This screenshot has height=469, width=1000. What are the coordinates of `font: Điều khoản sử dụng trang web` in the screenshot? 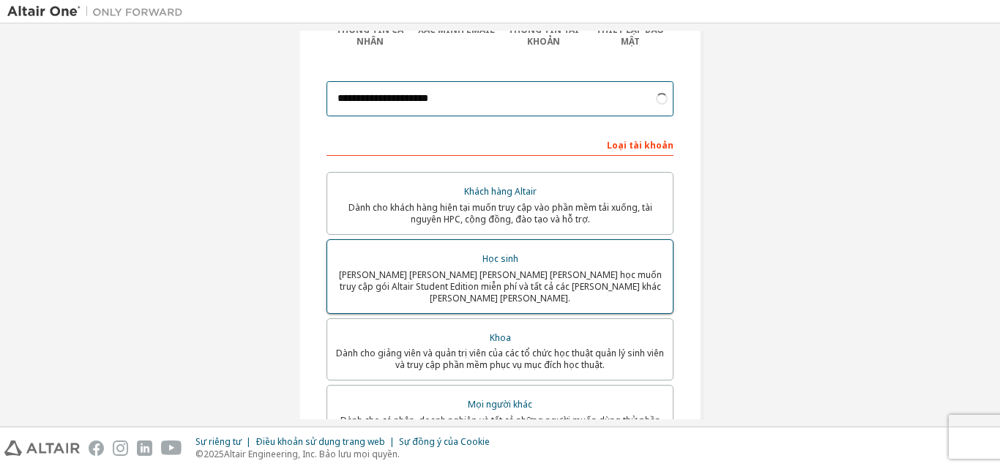 It's located at (320, 441).